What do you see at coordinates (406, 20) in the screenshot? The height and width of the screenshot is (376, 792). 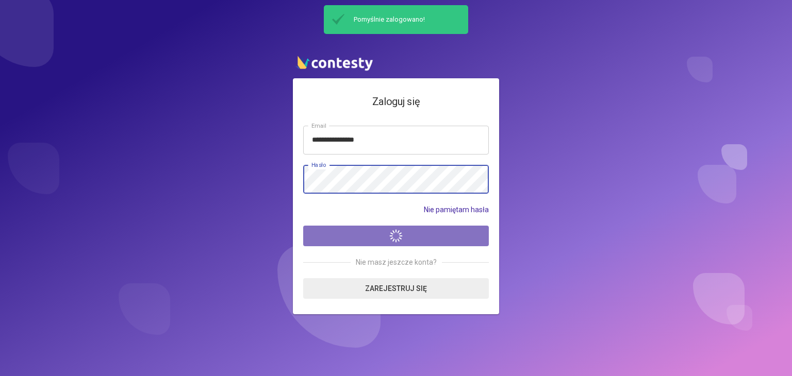 I see `span: Pomyślnie zalogowano!` at bounding box center [406, 20].